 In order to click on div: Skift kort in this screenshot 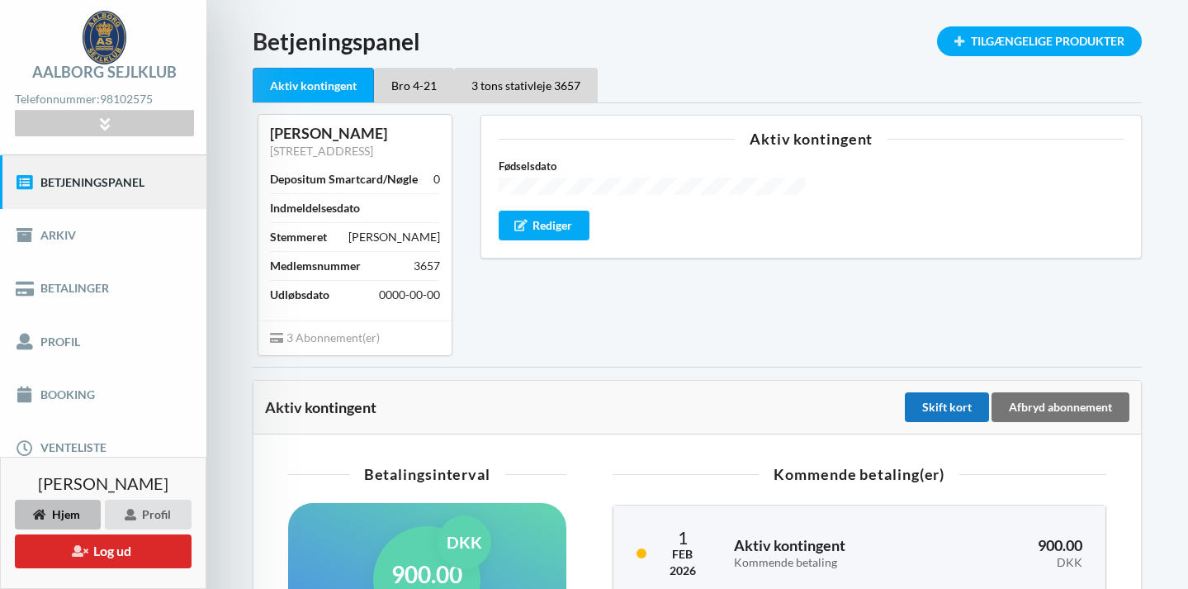, I will do `click(947, 407)`.